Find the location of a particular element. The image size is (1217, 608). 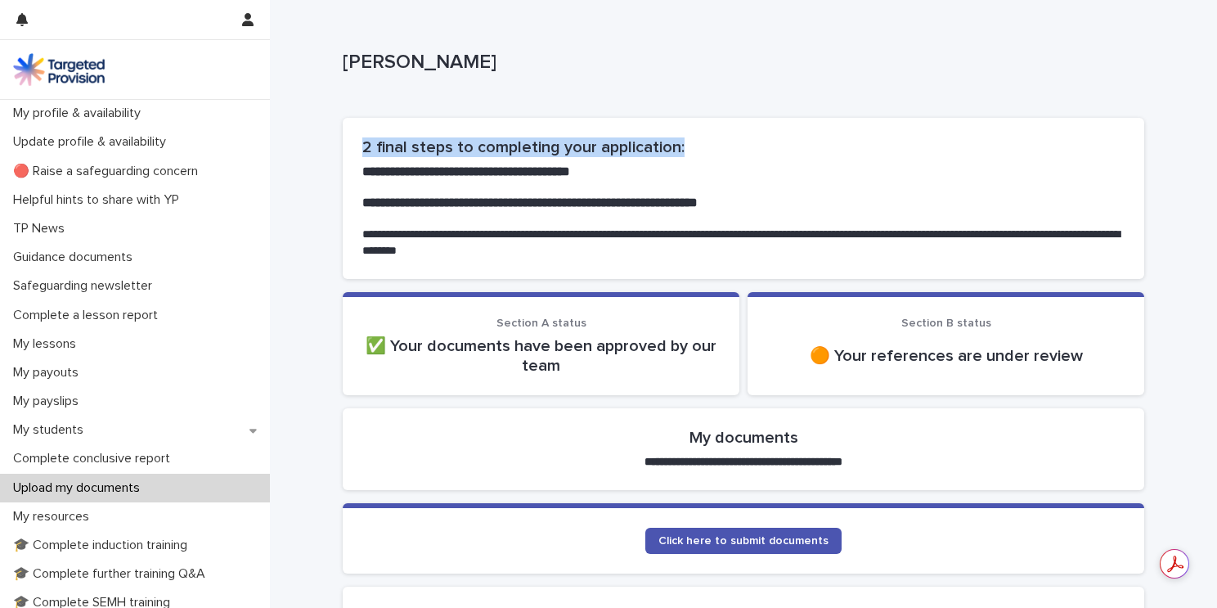

p: My profile & availability is located at coordinates (80, 113).